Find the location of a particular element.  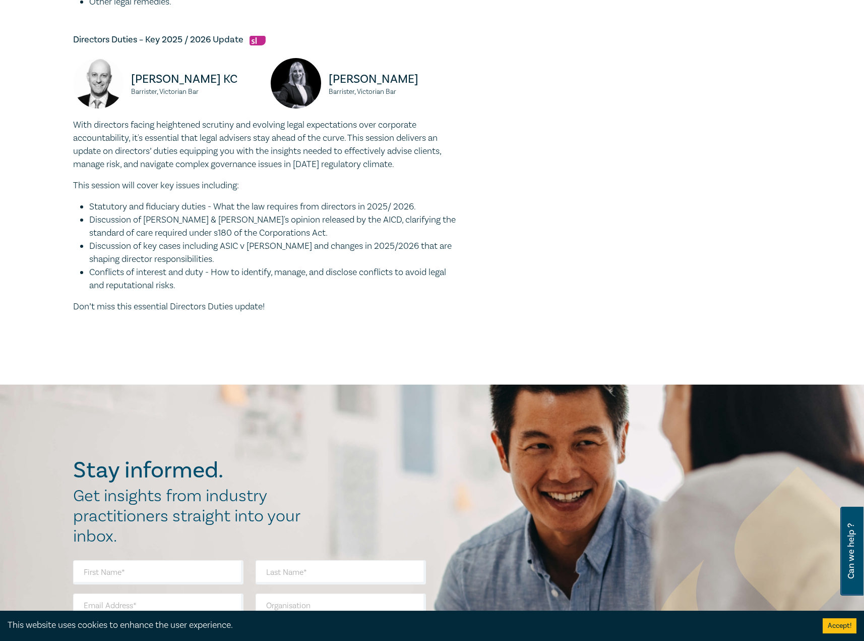

img: Panagiota Pisani is located at coordinates (296, 83).